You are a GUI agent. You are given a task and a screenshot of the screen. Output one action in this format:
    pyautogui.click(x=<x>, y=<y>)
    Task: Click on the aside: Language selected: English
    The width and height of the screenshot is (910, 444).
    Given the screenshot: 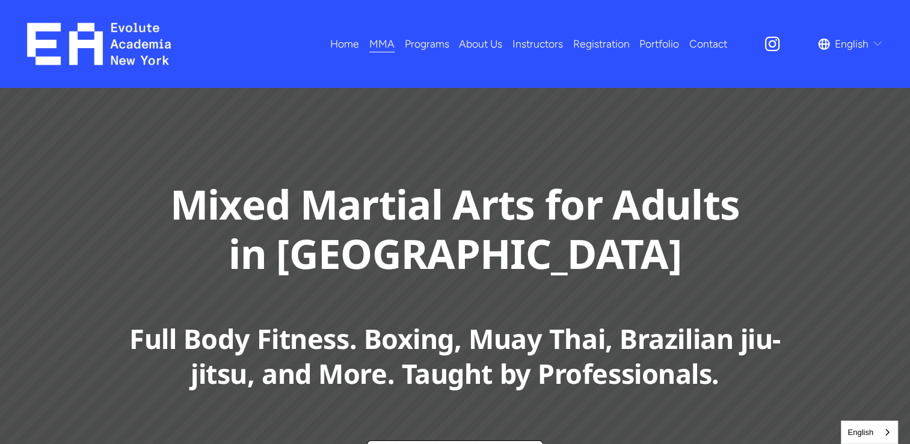 What is the action you would take?
    pyautogui.click(x=869, y=432)
    